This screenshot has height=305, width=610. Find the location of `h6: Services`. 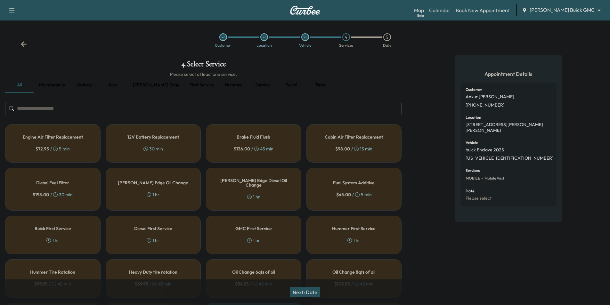

h6: Services is located at coordinates (473, 171).